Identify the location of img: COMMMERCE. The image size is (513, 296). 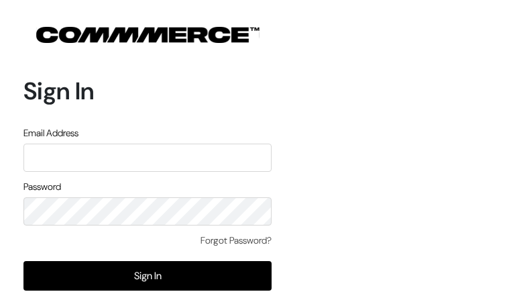
(148, 35).